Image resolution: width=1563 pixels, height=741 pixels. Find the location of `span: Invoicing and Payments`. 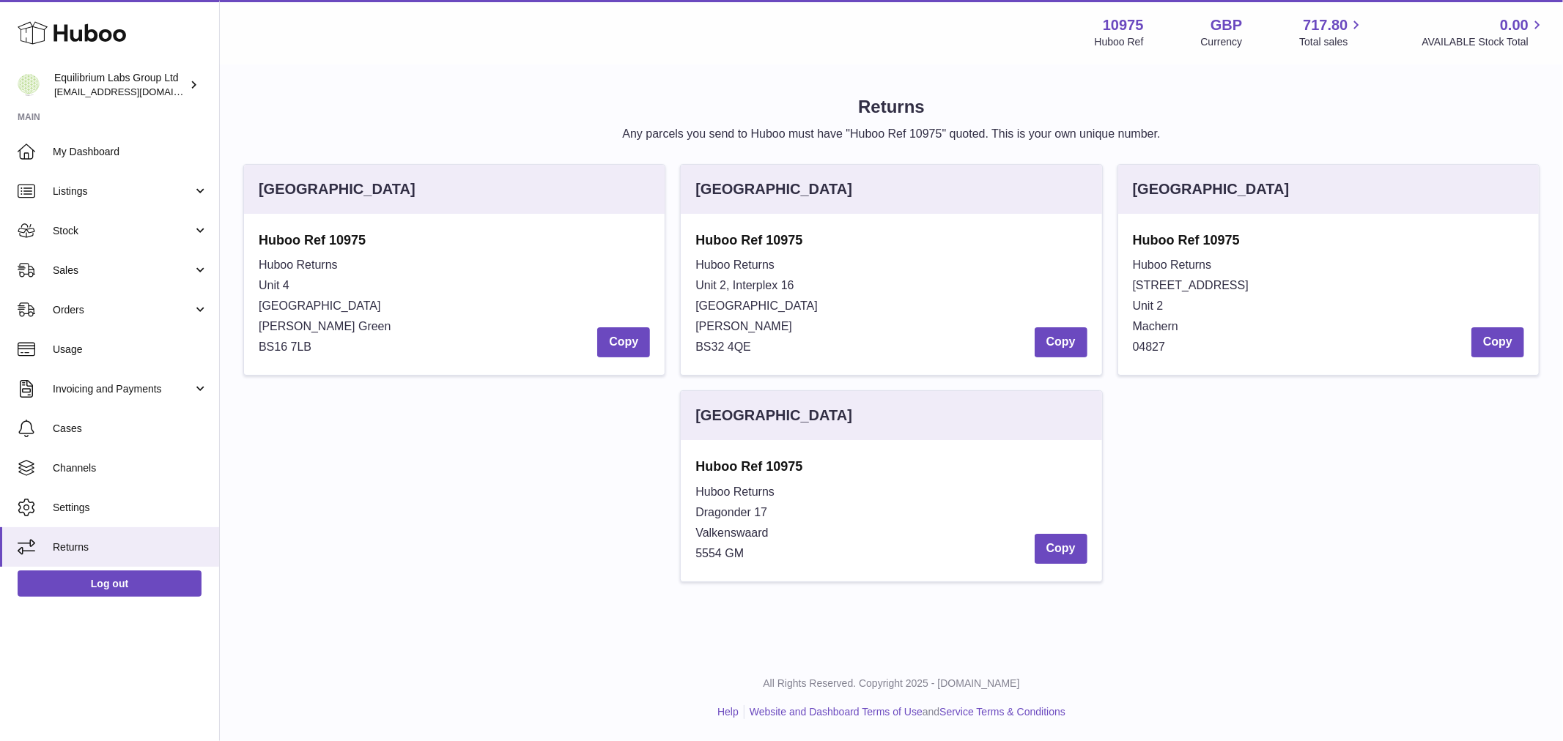

span: Invoicing and Payments is located at coordinates (122, 389).